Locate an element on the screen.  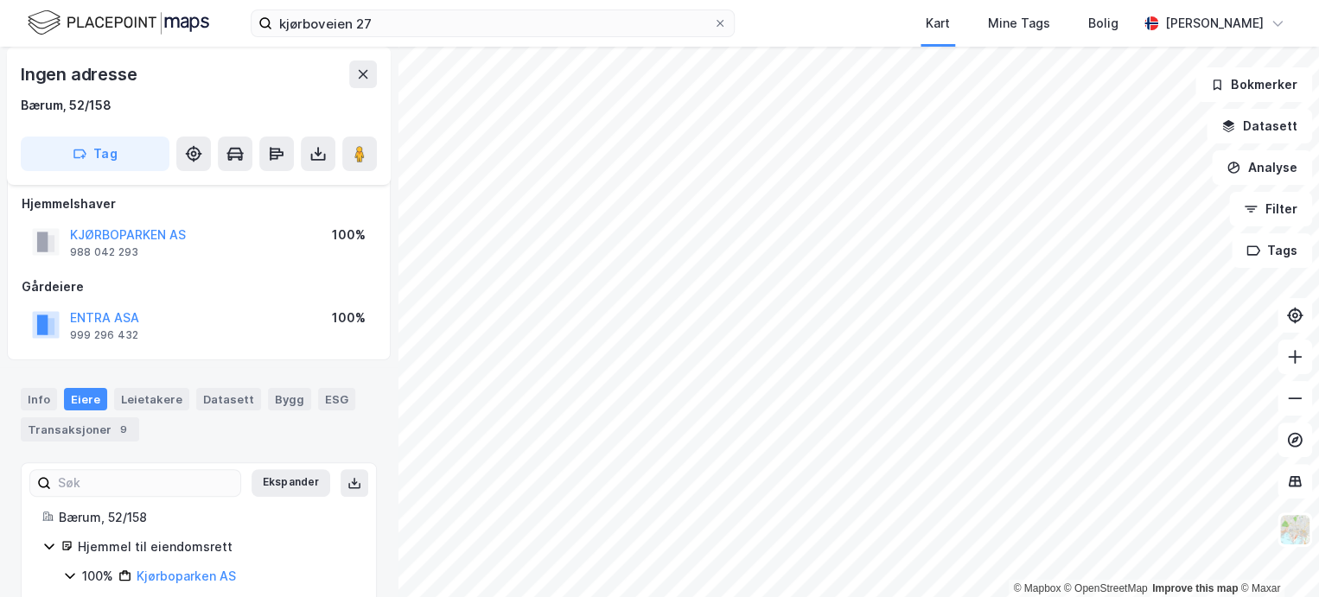
div: ESG is located at coordinates (336, 399).